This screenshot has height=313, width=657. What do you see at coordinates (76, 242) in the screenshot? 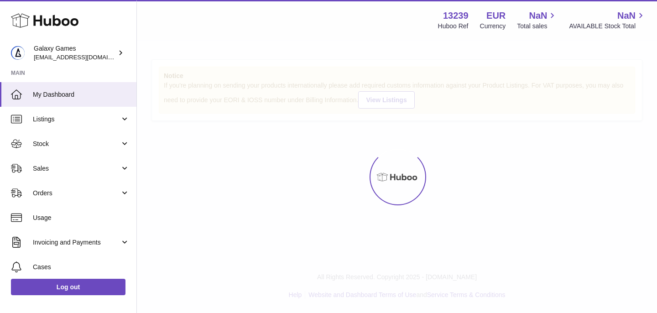
I see `span: Invoicing and Payments` at bounding box center [76, 242].